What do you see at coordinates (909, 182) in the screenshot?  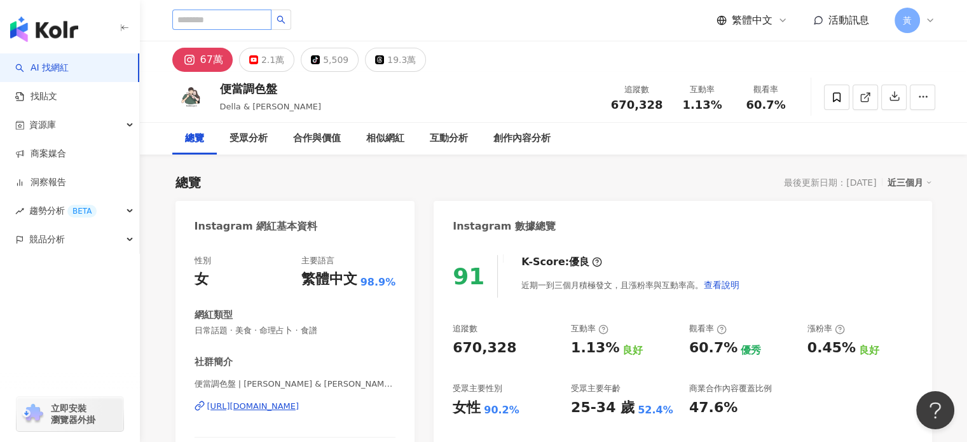 I see `div: 近三個月` at bounding box center [909, 182].